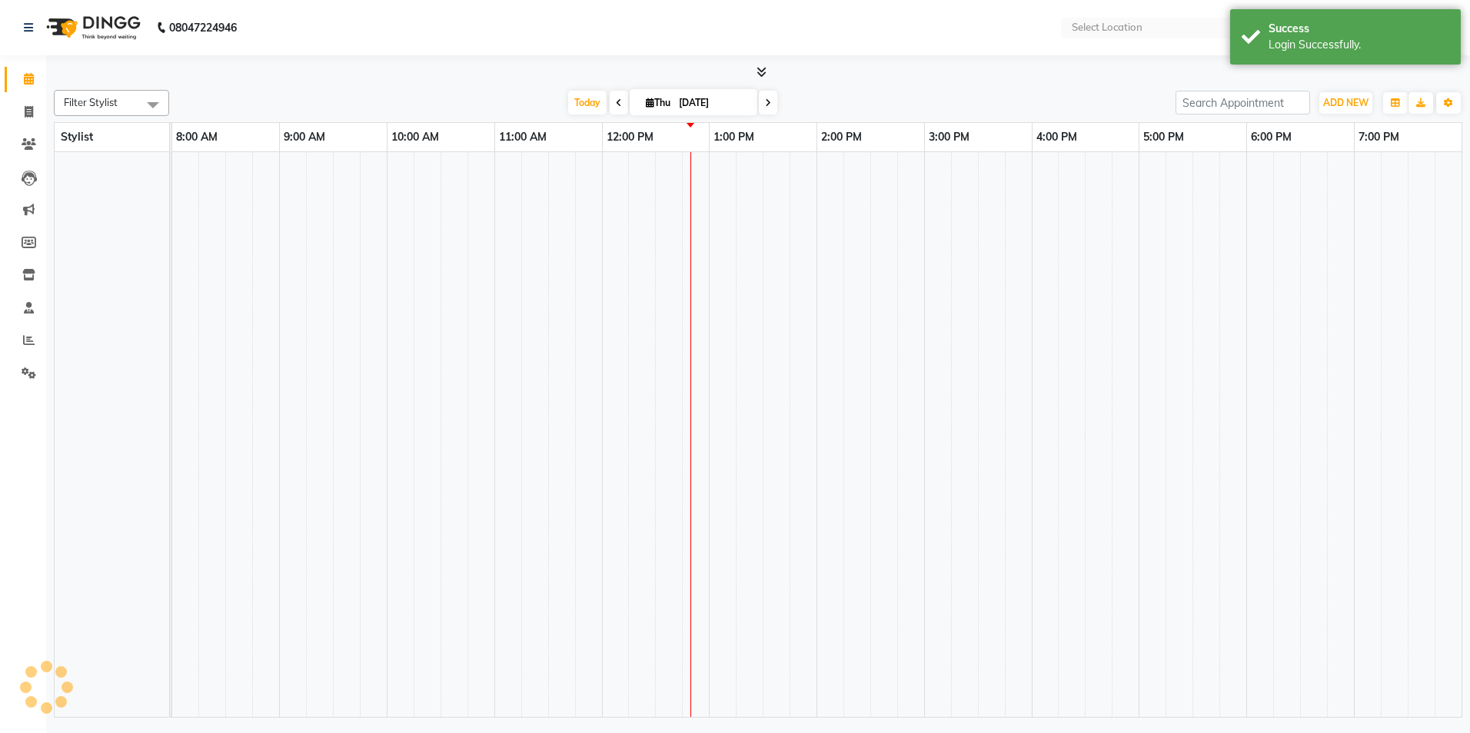  What do you see at coordinates (1345, 102) in the screenshot?
I see `span: ADD NEW` at bounding box center [1345, 102].